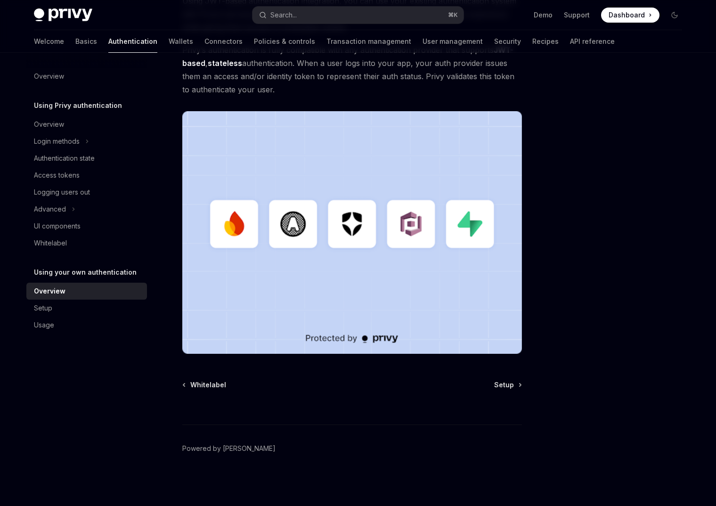 This screenshot has width=716, height=506. What do you see at coordinates (546, 41) in the screenshot?
I see `a: Recipes` at bounding box center [546, 41].